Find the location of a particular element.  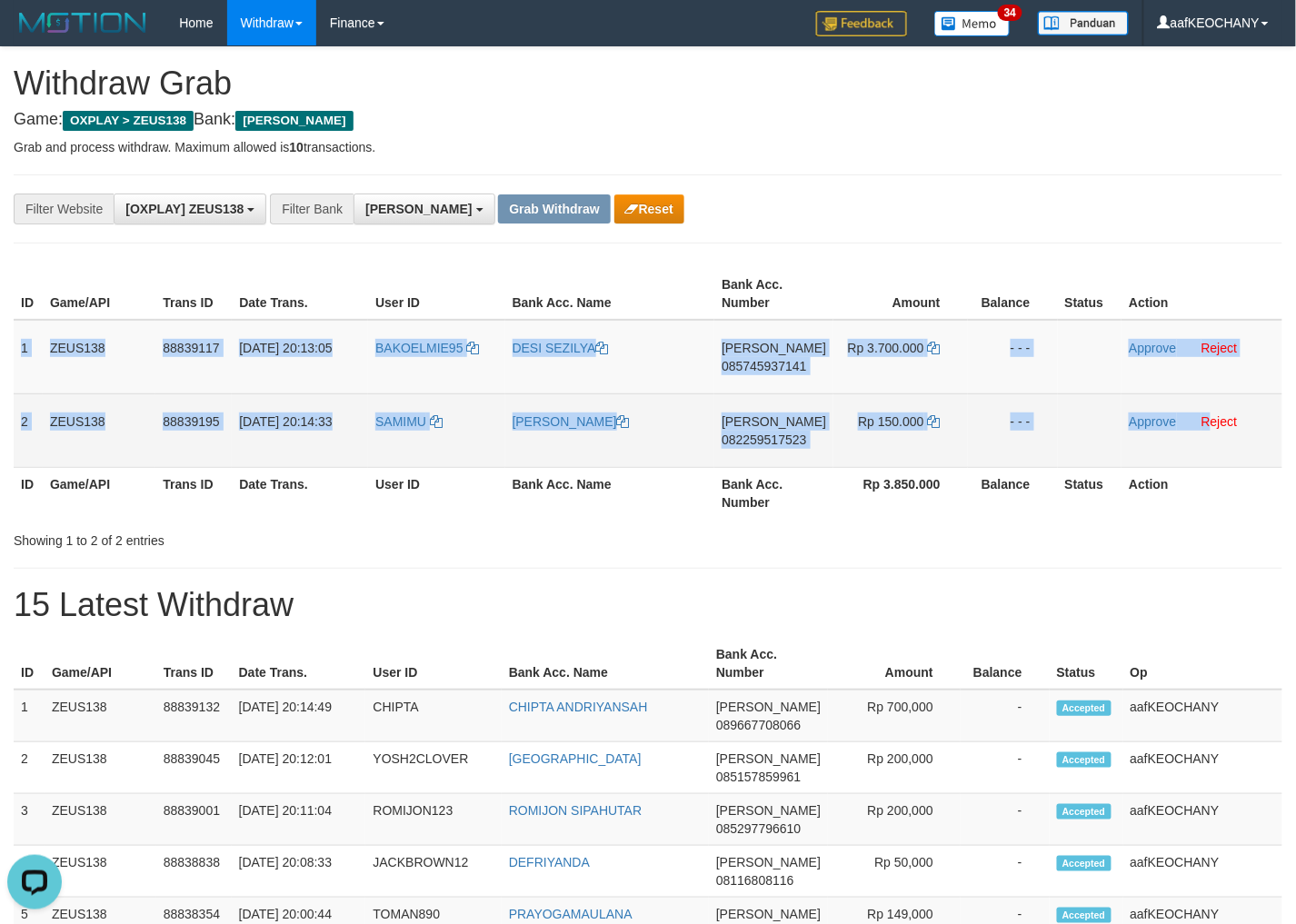

td: 88839132 is located at coordinates (193, 716).